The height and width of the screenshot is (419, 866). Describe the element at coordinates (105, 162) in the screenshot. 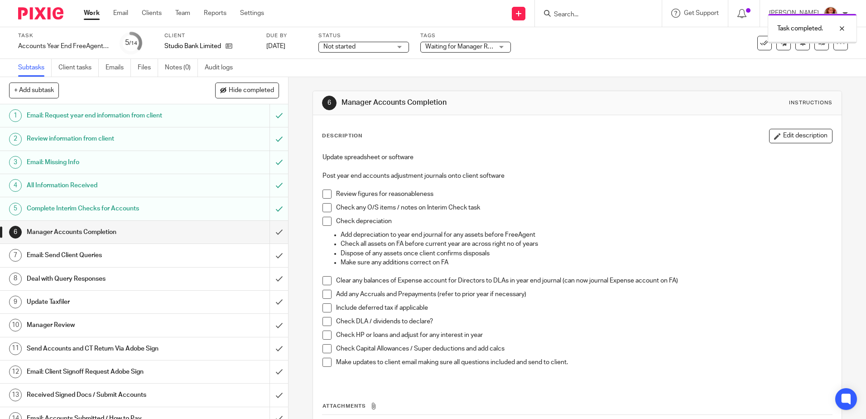

I see `h1: Email: Missing Info` at that location.